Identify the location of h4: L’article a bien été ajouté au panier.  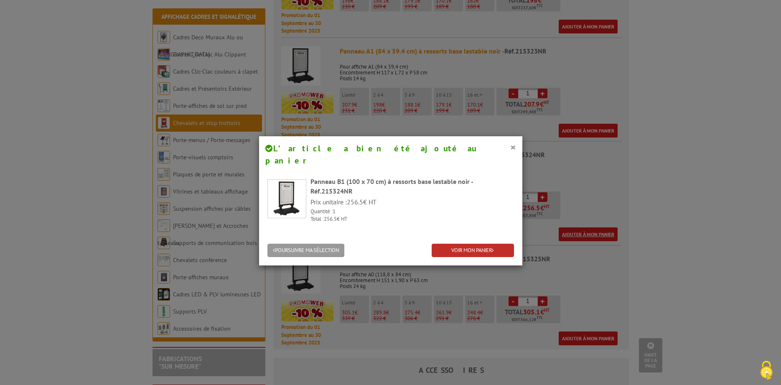
(391, 154).